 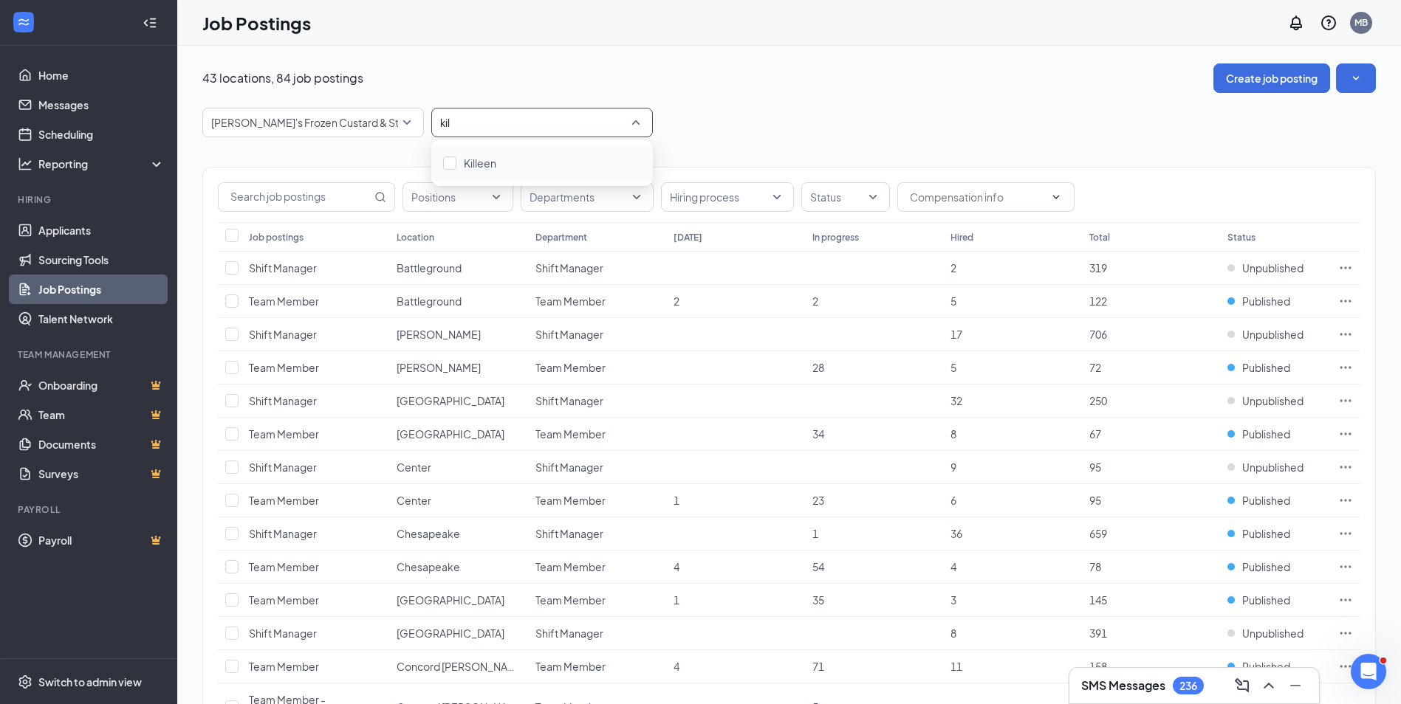 I want to click on span: Battleground, so click(x=429, y=301).